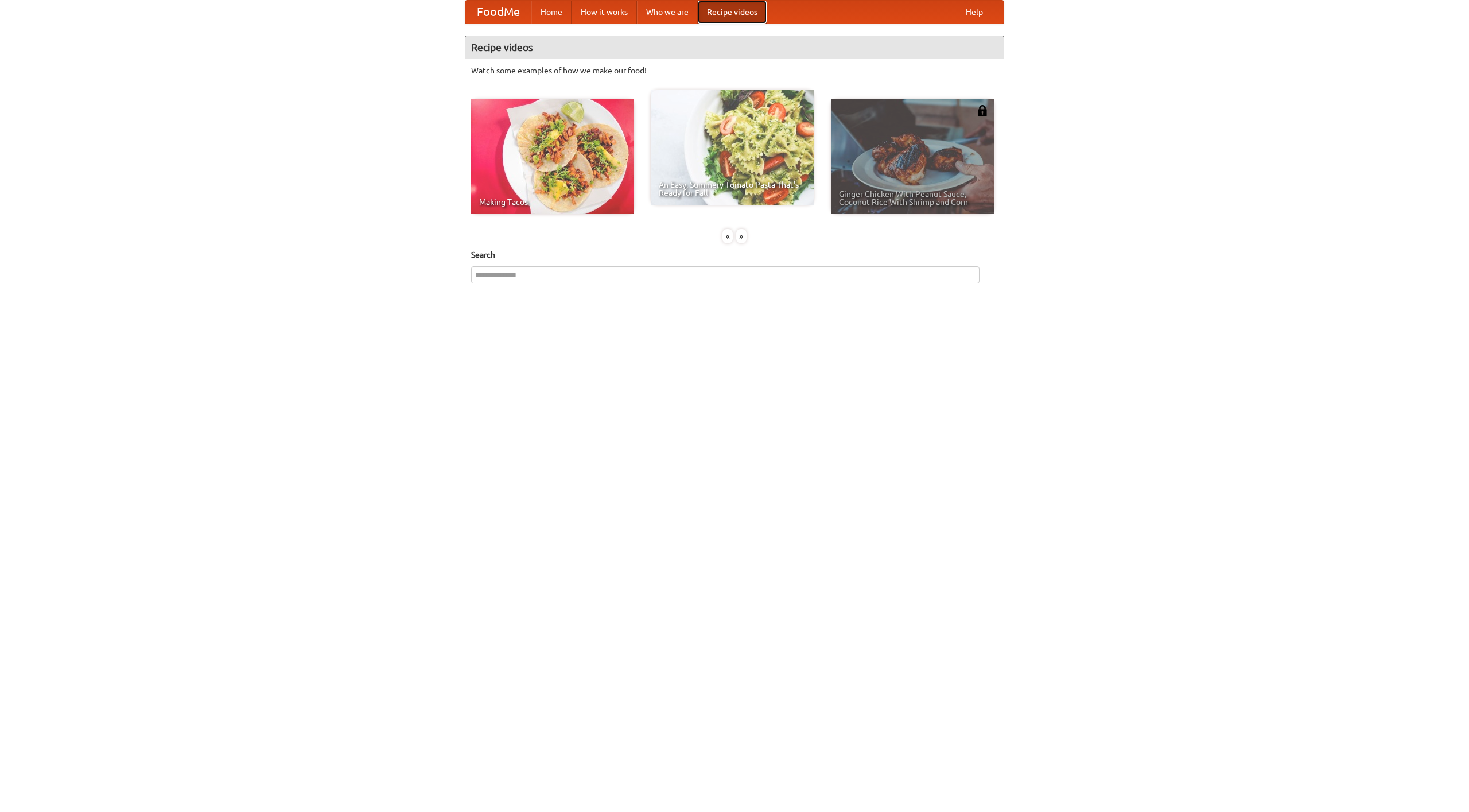 This screenshot has height=812, width=1469. What do you see at coordinates (733, 148) in the screenshot?
I see `a: An Easy, Summery Tomato Pasta That's Ready for Fall` at bounding box center [733, 148].